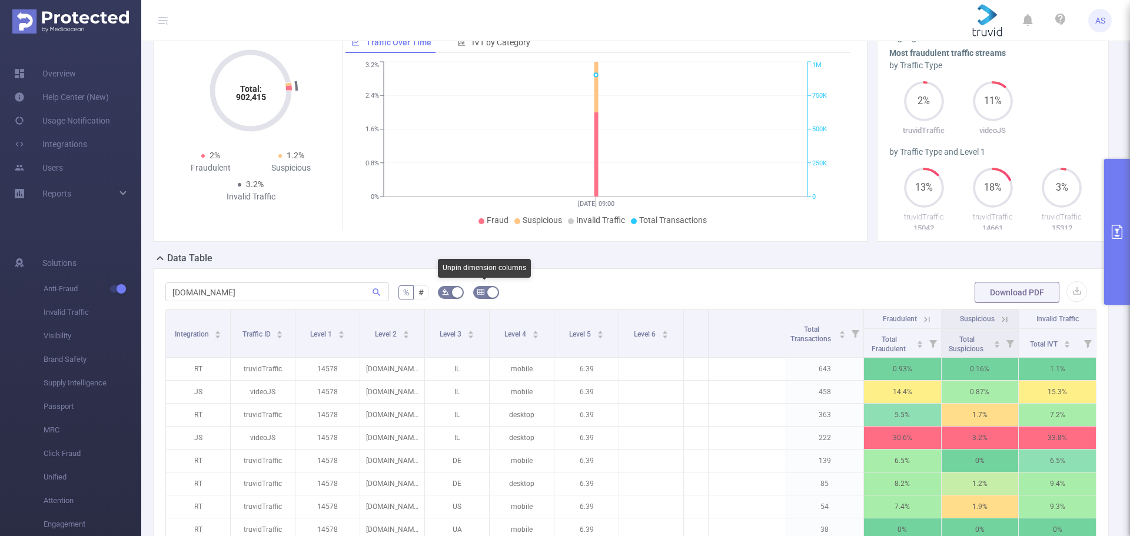  Describe the element at coordinates (967, 344) in the screenshot. I see `span: Total Suspicious` at that location.